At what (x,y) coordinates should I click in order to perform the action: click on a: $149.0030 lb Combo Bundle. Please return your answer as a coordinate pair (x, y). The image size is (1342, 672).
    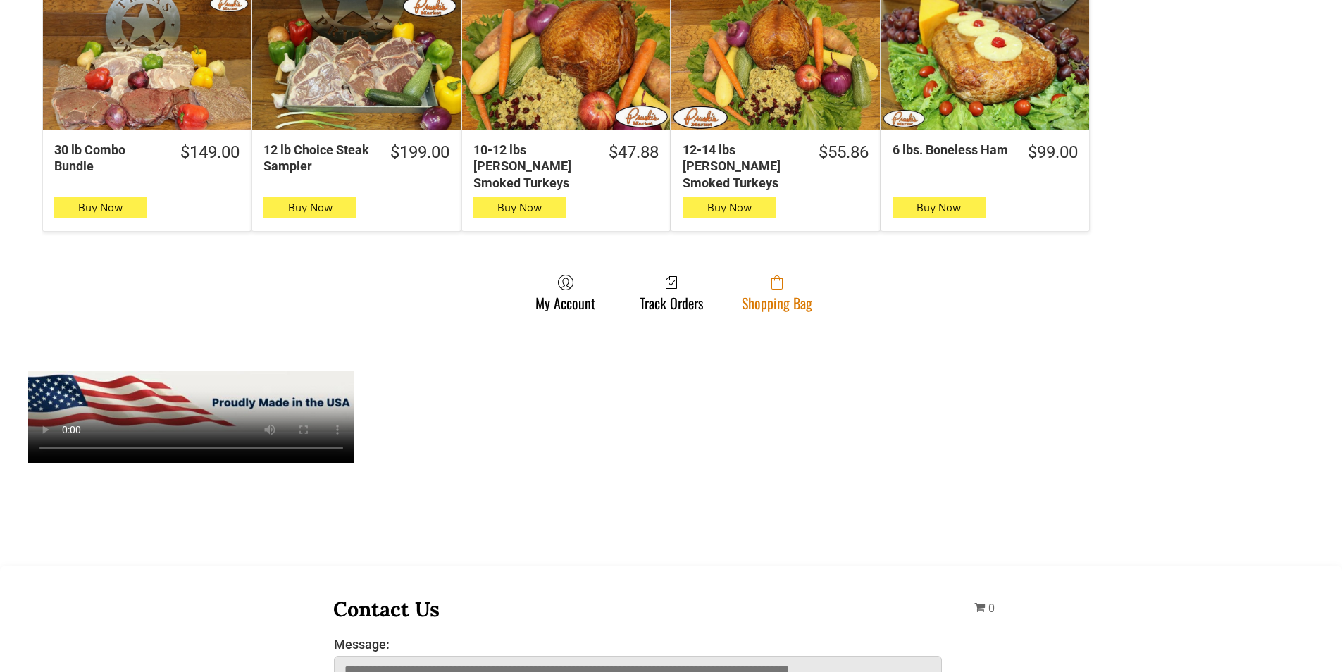
    Looking at the image, I should click on (146, 158).